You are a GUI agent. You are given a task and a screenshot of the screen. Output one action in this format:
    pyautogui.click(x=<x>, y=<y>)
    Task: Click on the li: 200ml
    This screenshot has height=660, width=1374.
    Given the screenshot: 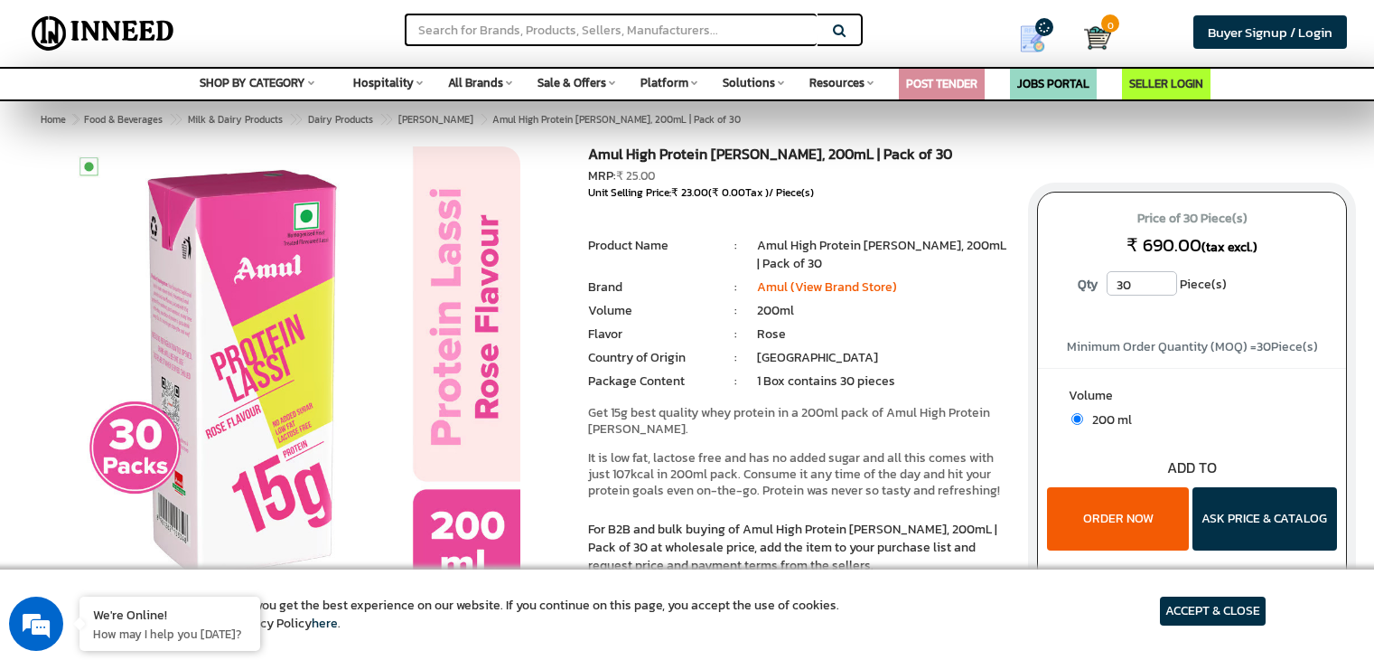 What is the action you would take?
    pyautogui.click(x=884, y=311)
    